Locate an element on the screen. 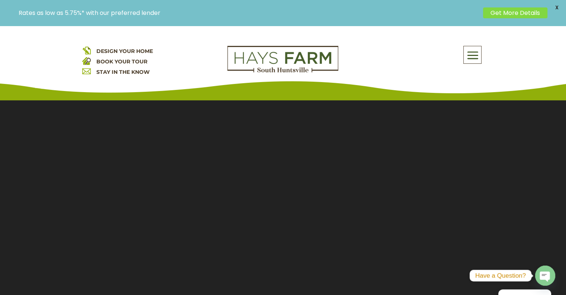 This screenshot has width=566, height=295. a: DESIGN YOUR HOME is located at coordinates (125, 51).